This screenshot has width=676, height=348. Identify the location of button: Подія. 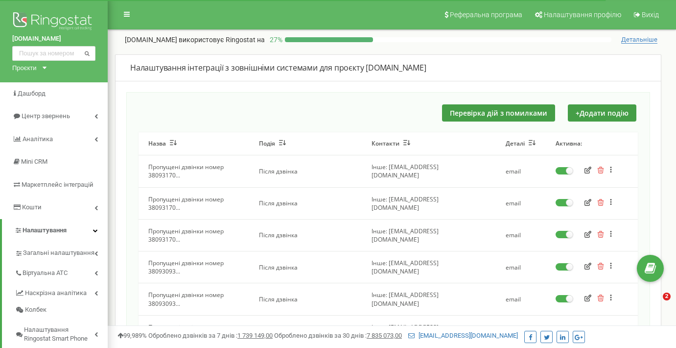
(272, 144).